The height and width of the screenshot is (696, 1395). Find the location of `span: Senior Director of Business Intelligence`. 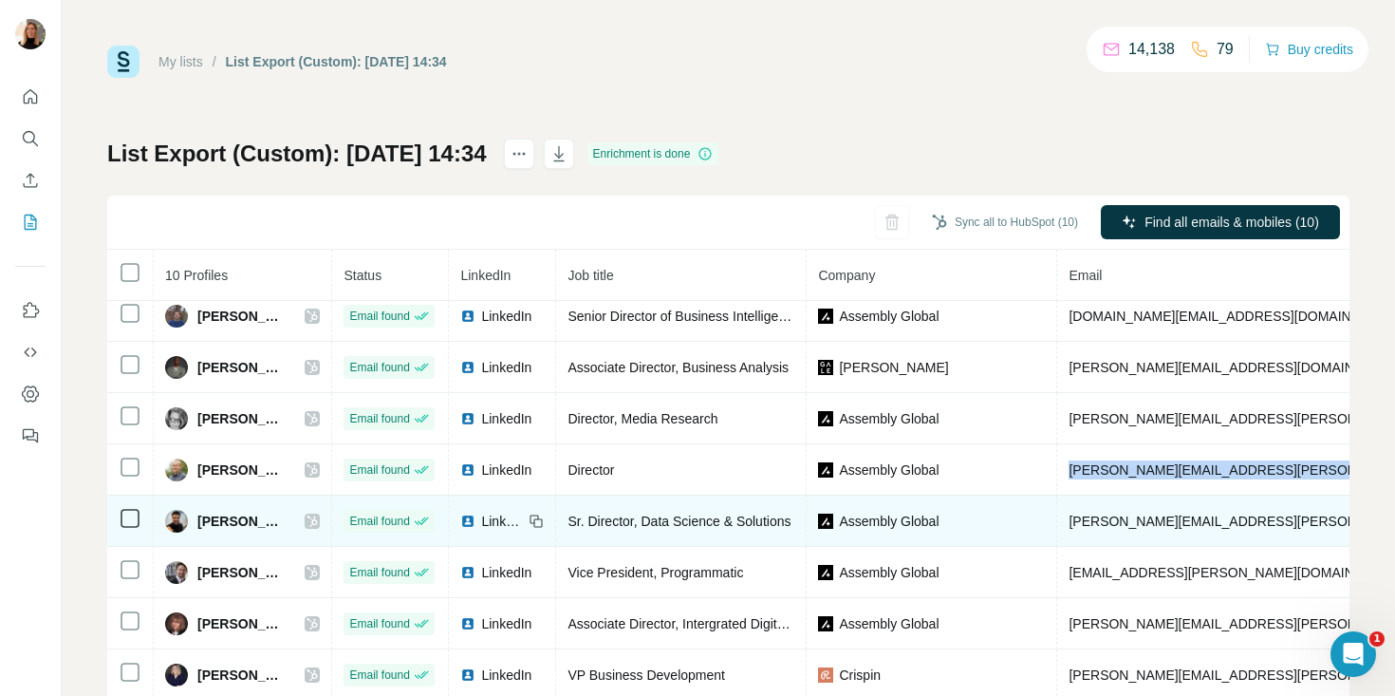

span: Senior Director of Business Intelligence is located at coordinates (683, 316).